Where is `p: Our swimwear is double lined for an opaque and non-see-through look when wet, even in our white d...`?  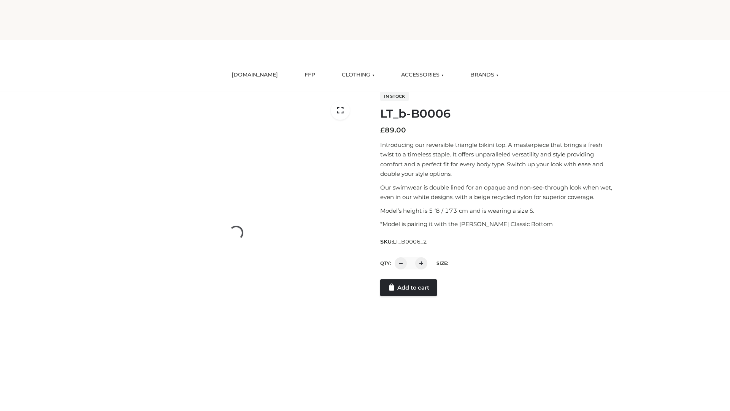 p: Our swimwear is double lined for an opaque and non-see-through look when wet, even in our white d... is located at coordinates (499, 192).